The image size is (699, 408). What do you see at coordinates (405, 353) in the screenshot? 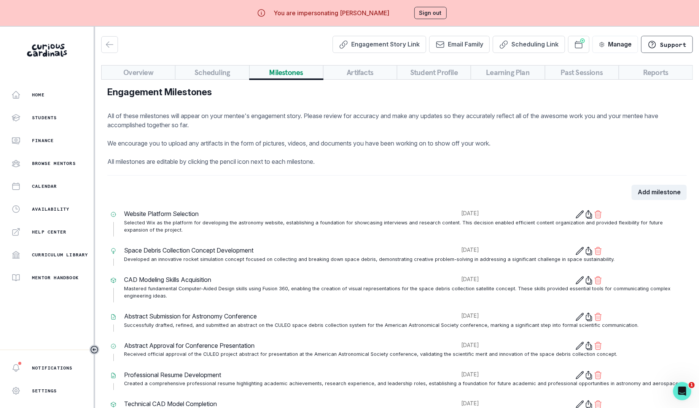
I see `p: Received official approval of the CULEO project abstract for presentation at the American Astrono...` at bounding box center [405, 353].